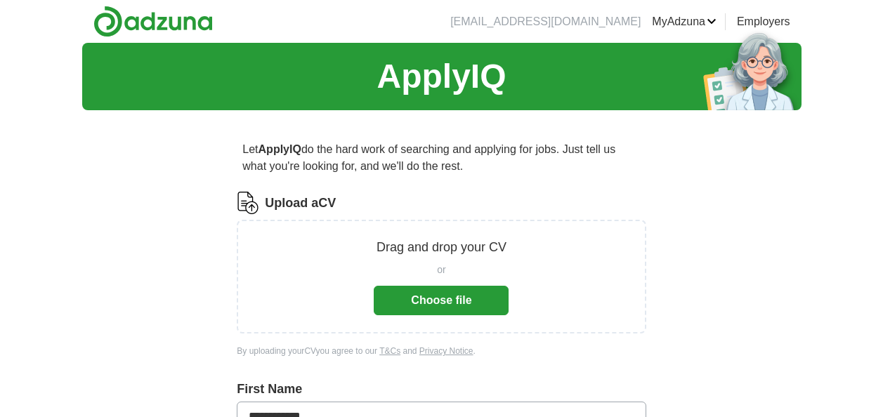  What do you see at coordinates (763, 22) in the screenshot?
I see `a: Employers` at bounding box center [763, 22].